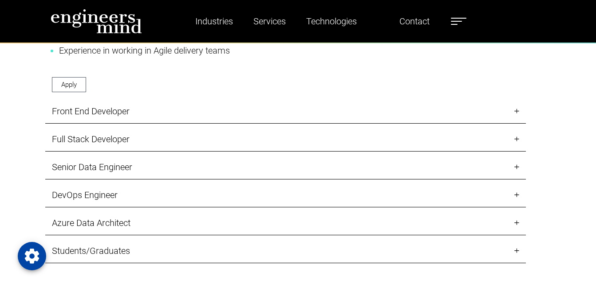  Describe the element at coordinates (69, 85) in the screenshot. I see `a: Apply` at that location.